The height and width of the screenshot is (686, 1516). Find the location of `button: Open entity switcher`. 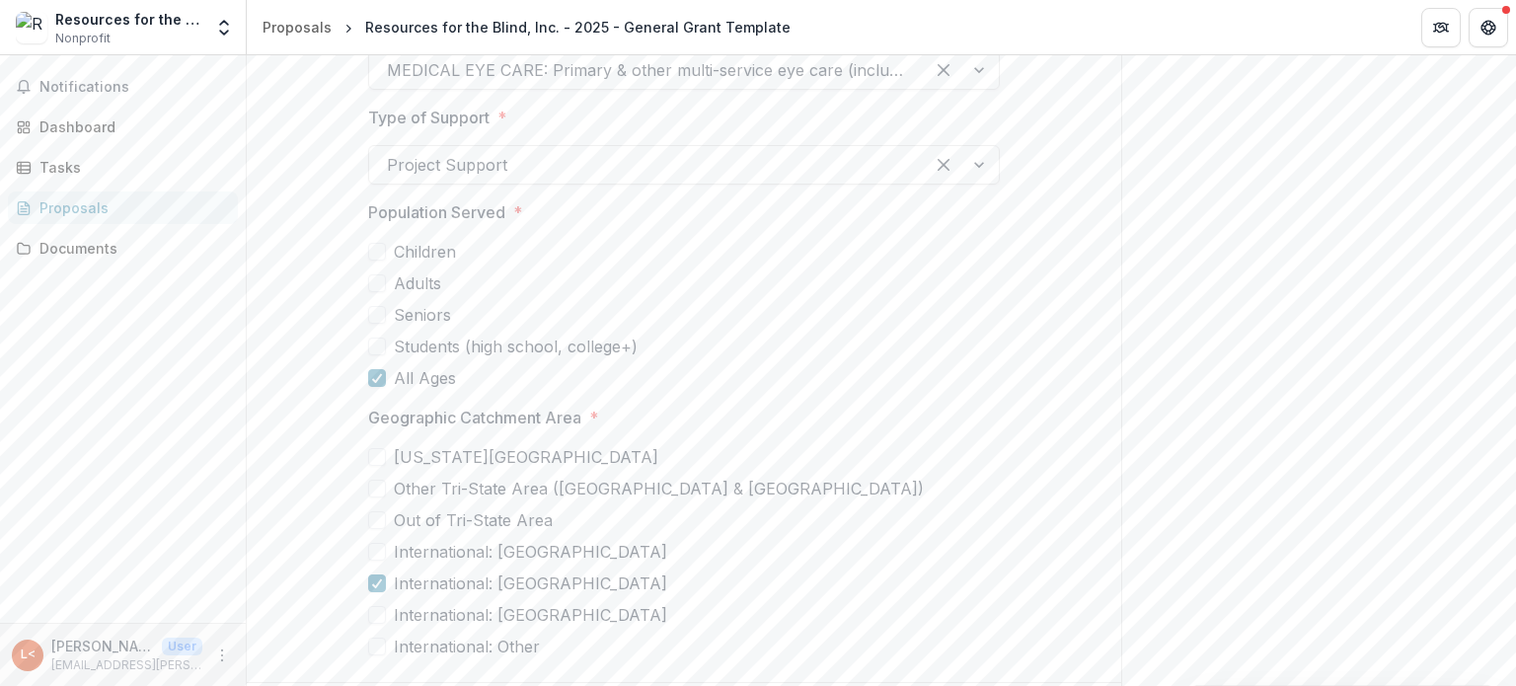

button: Open entity switcher is located at coordinates (224, 28).